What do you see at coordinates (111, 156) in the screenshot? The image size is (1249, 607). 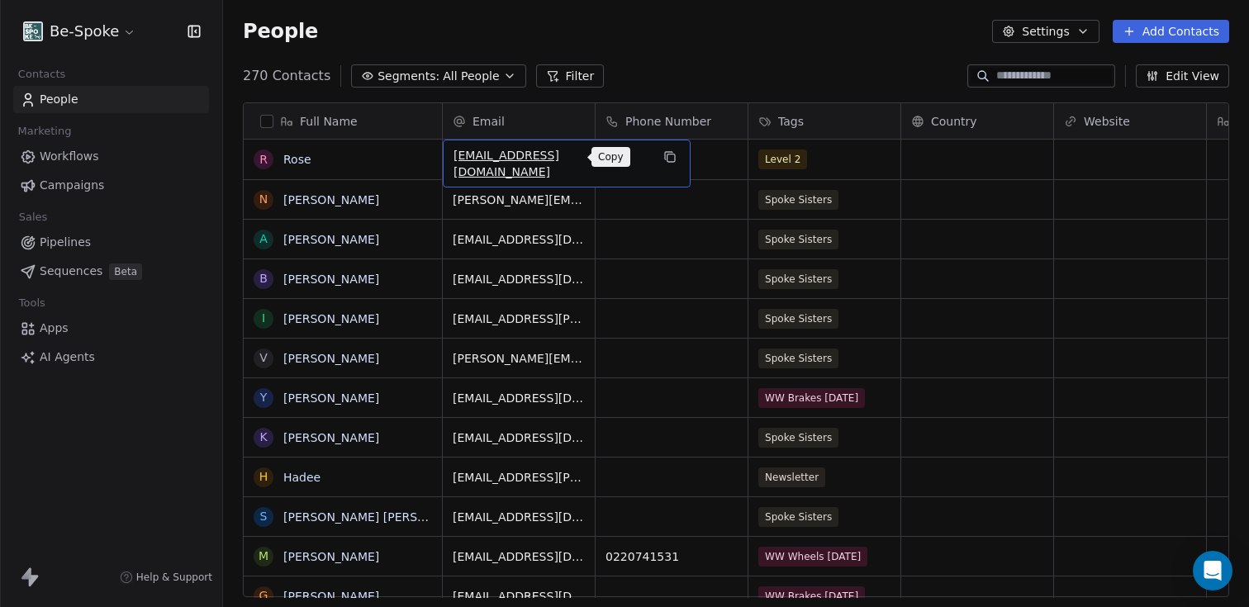 I see `a: Workflows` at bounding box center [111, 156].